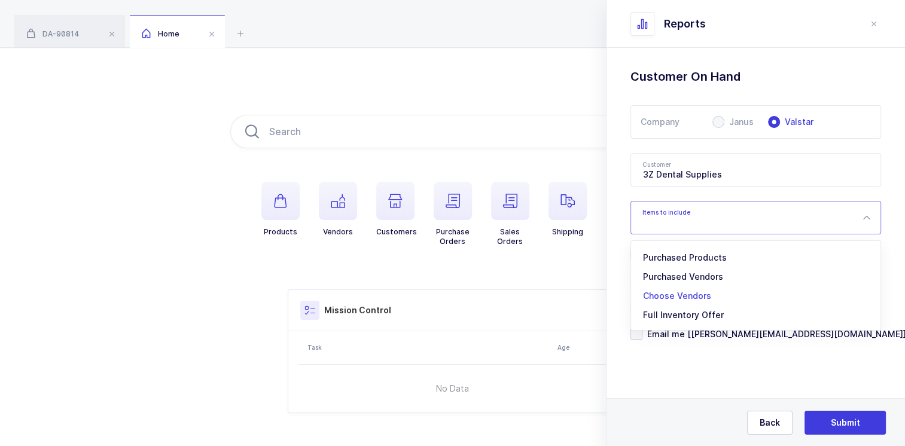 This screenshot has height=446, width=905. What do you see at coordinates (358, 310) in the screenshot?
I see `h3: Mission Control` at bounding box center [358, 310].